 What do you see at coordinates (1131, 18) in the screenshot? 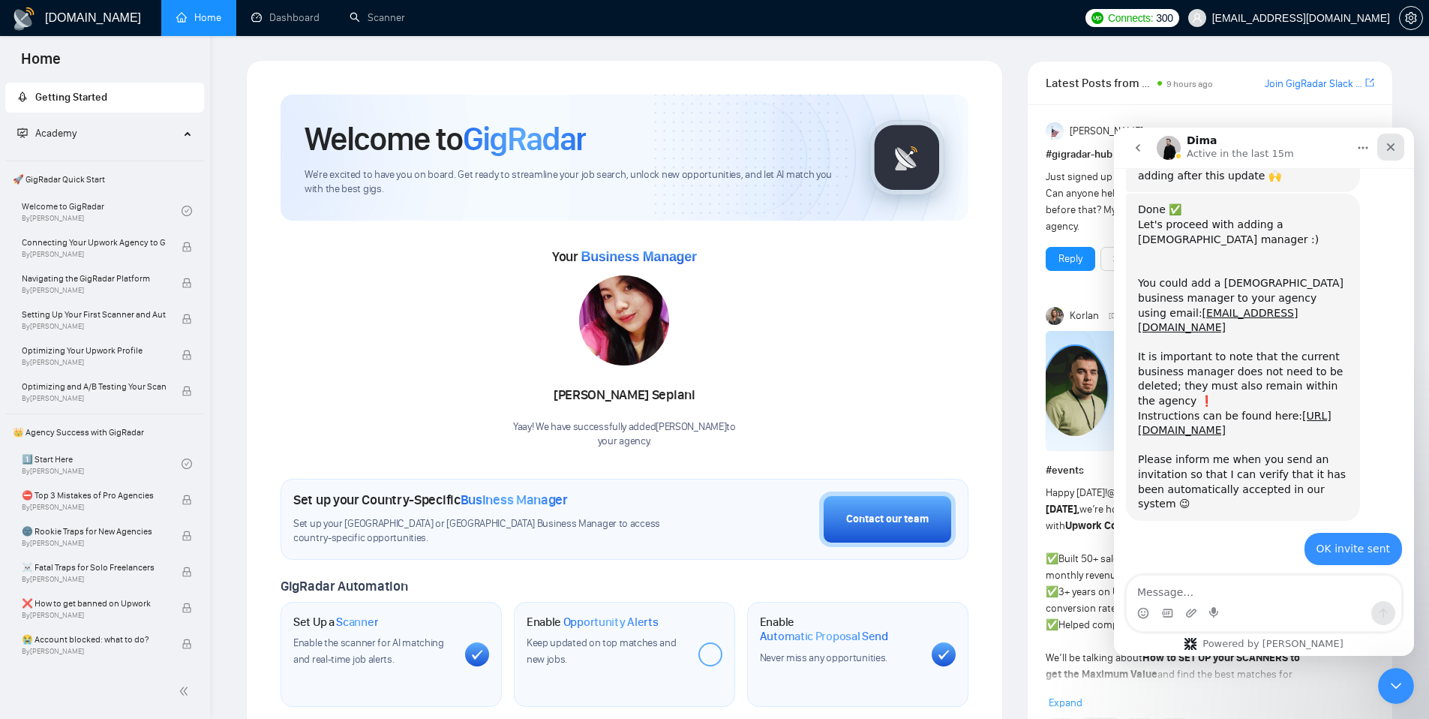
I see `span: Connects:` at bounding box center [1131, 18].